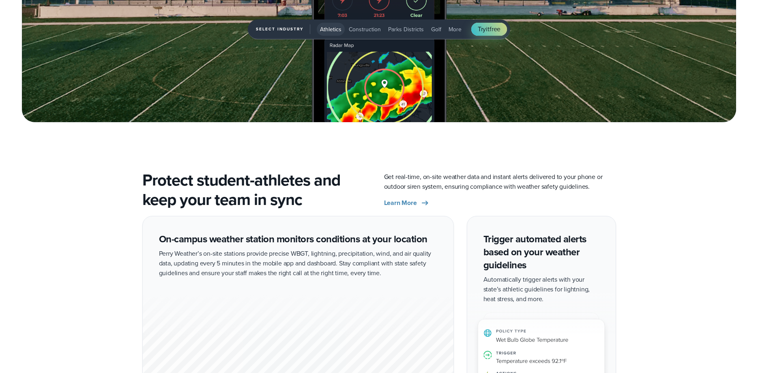  Describe the element at coordinates (455, 29) in the screenshot. I see `button: More` at that location.